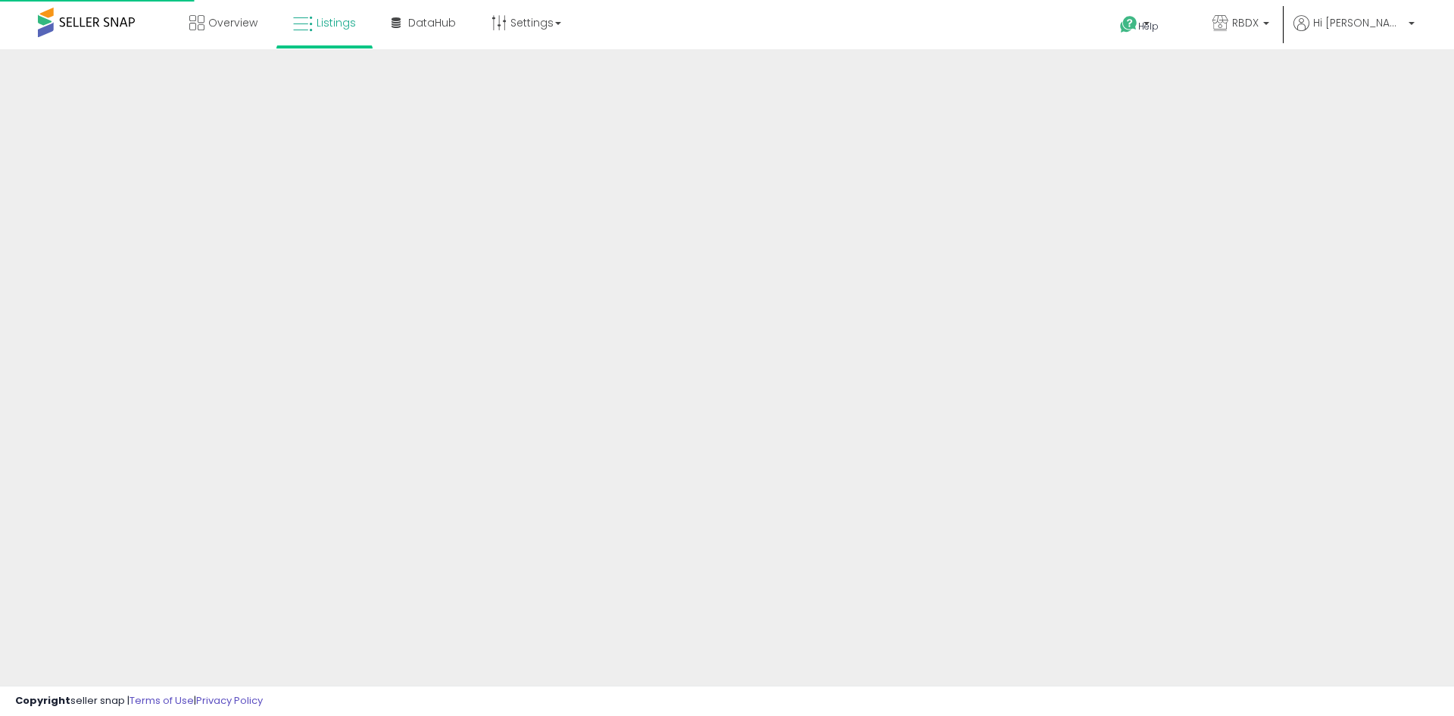 The width and height of the screenshot is (1454, 716). I want to click on span: DataHub, so click(432, 23).